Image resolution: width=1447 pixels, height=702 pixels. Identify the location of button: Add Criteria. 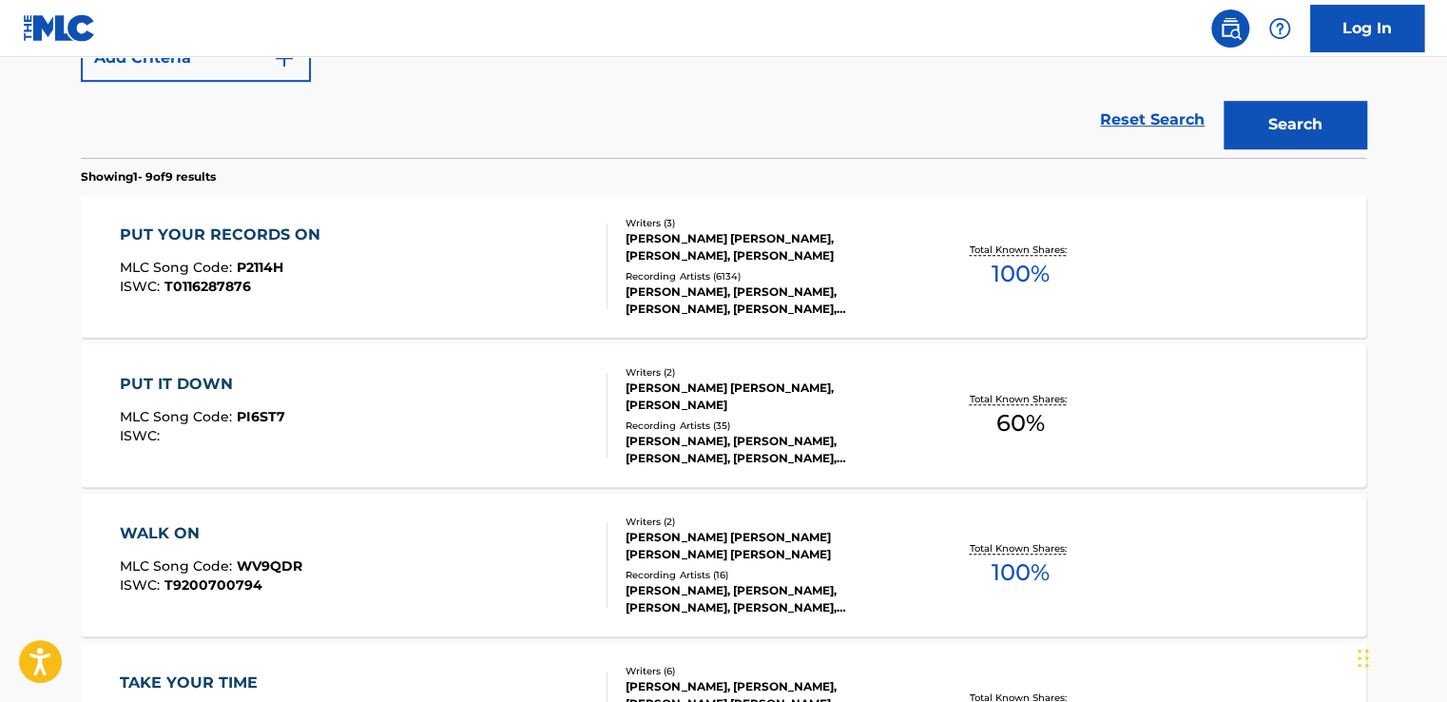
(196, 58).